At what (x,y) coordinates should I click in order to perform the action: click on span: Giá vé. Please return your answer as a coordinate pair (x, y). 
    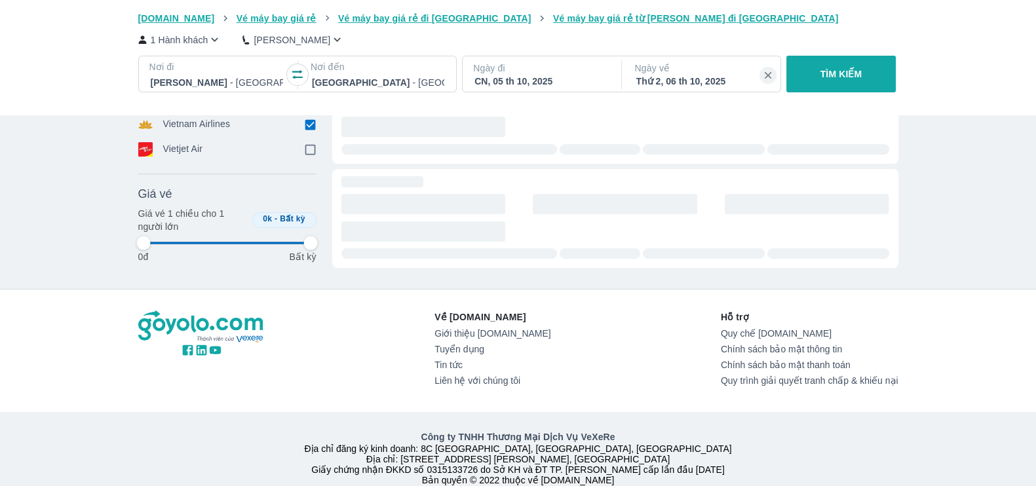
    Looking at the image, I should click on (155, 194).